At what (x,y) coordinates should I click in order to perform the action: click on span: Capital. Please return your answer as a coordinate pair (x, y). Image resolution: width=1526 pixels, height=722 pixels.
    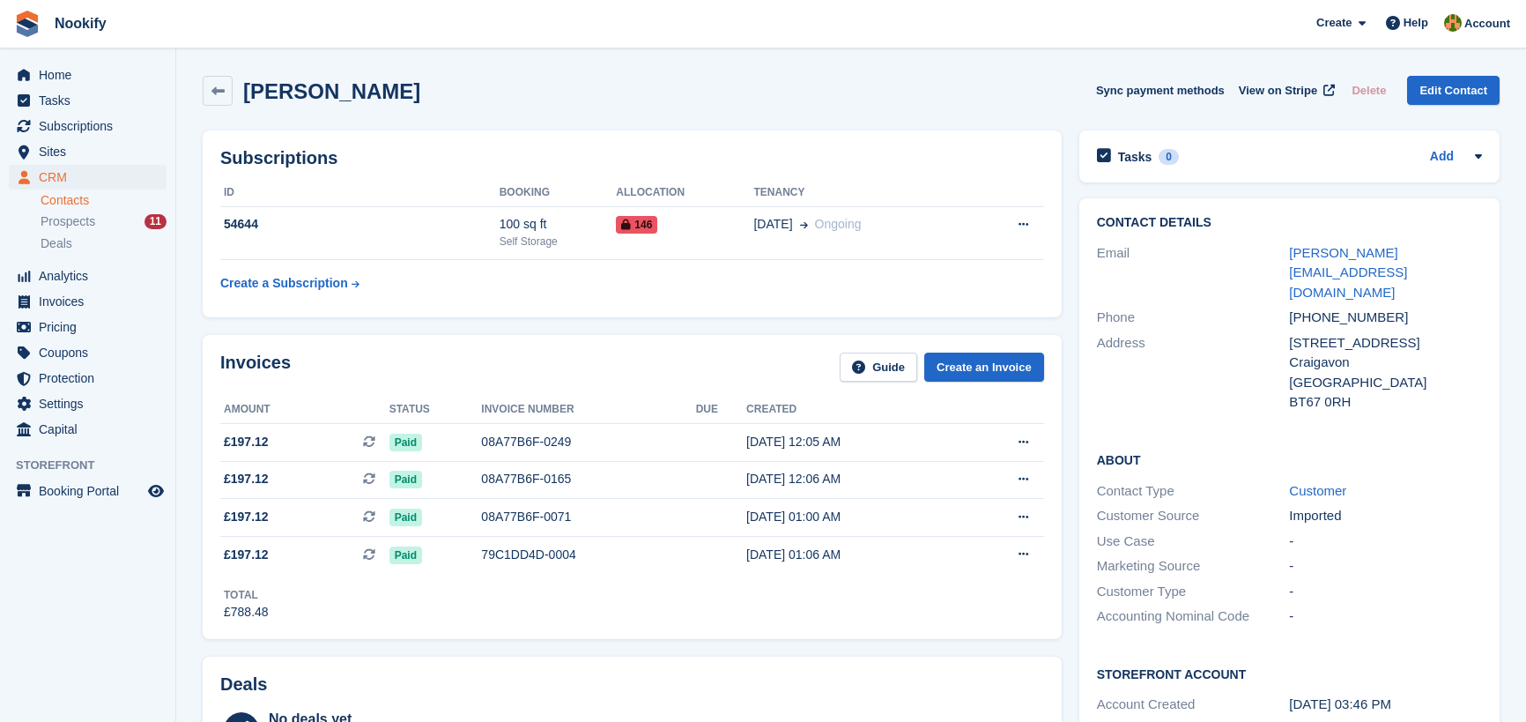
    Looking at the image, I should click on (92, 429).